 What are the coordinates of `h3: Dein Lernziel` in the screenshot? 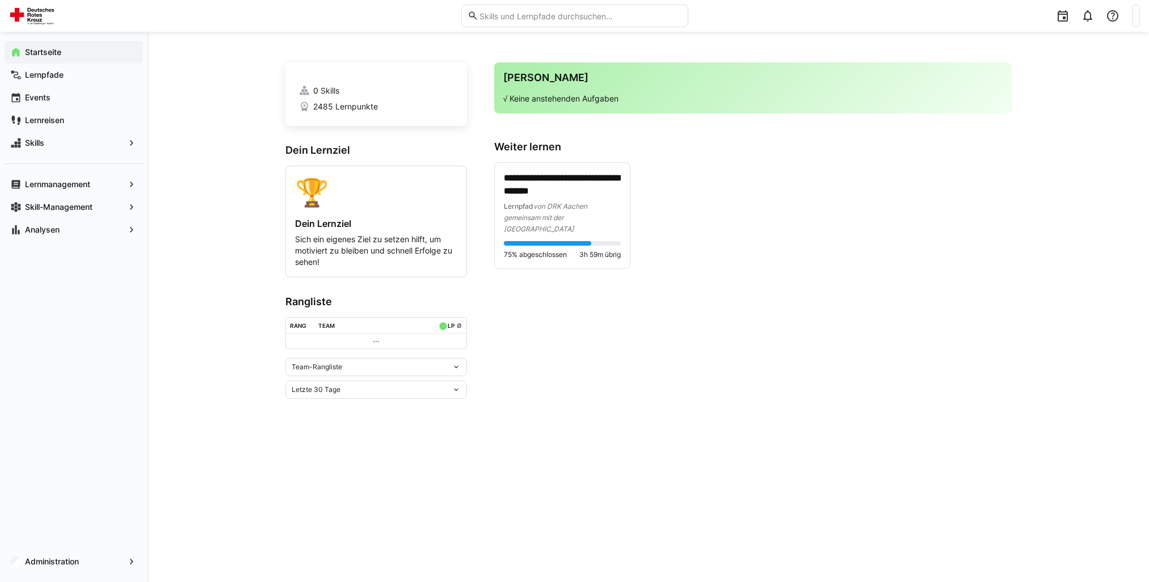 It's located at (376, 150).